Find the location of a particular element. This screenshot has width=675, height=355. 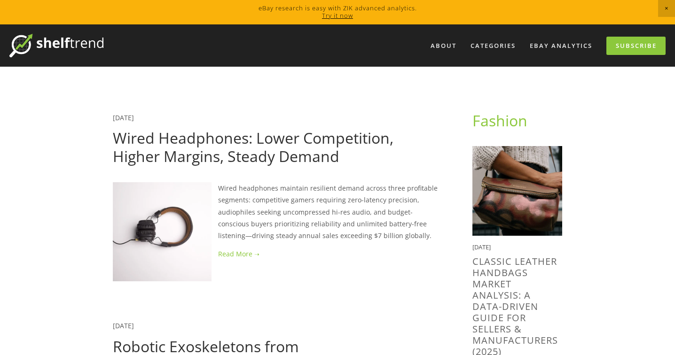

a: eBay Analytics is located at coordinates (560, 46).